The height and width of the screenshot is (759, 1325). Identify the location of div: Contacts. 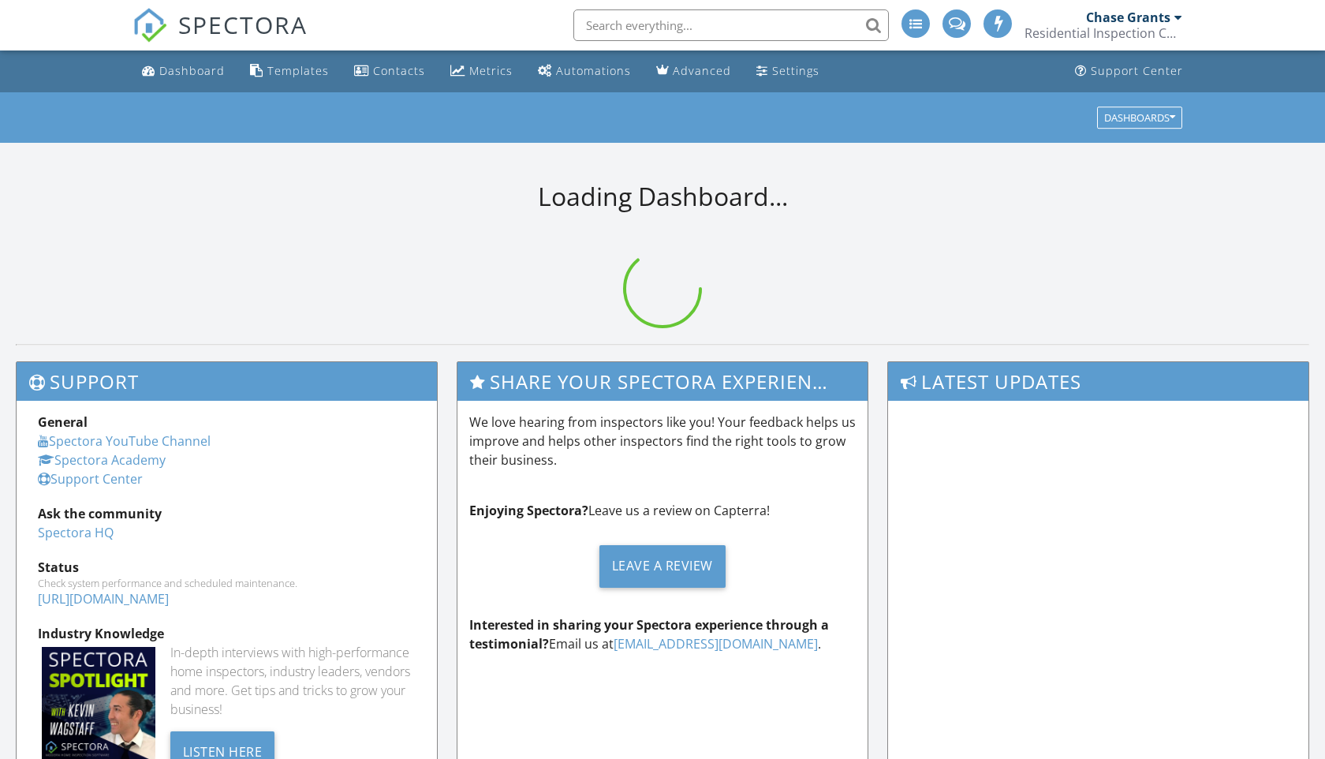
(399, 70).